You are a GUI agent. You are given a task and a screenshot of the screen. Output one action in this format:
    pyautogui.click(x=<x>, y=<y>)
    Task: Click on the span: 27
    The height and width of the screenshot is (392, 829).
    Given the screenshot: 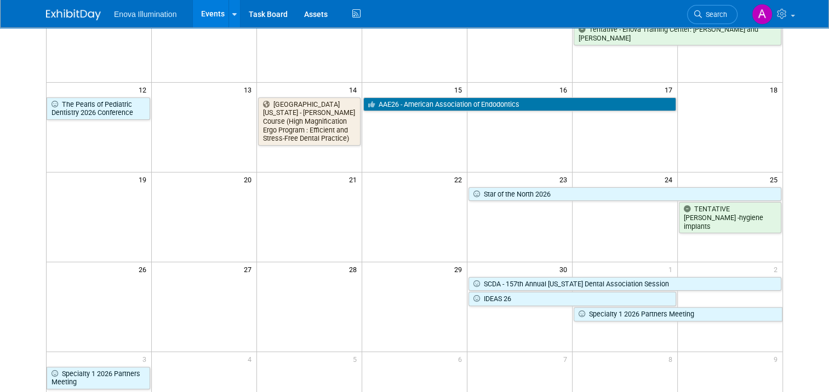 What is the action you would take?
    pyautogui.click(x=249, y=269)
    